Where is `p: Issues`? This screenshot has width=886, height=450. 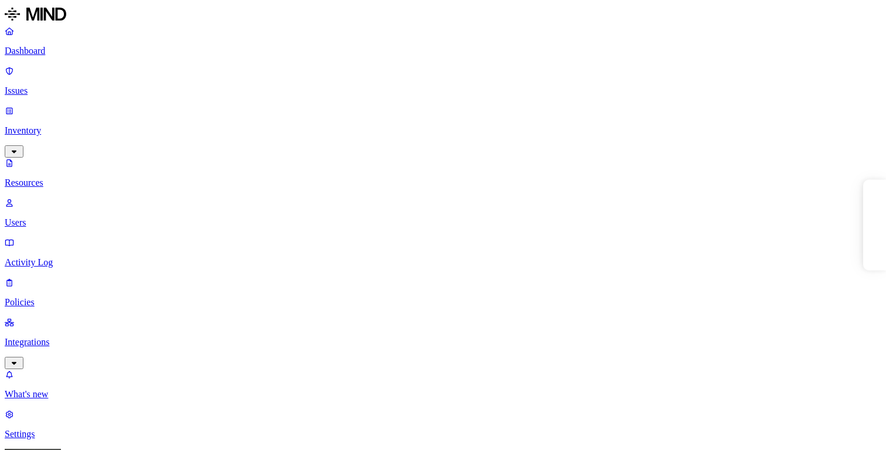
p: Issues is located at coordinates (443, 91).